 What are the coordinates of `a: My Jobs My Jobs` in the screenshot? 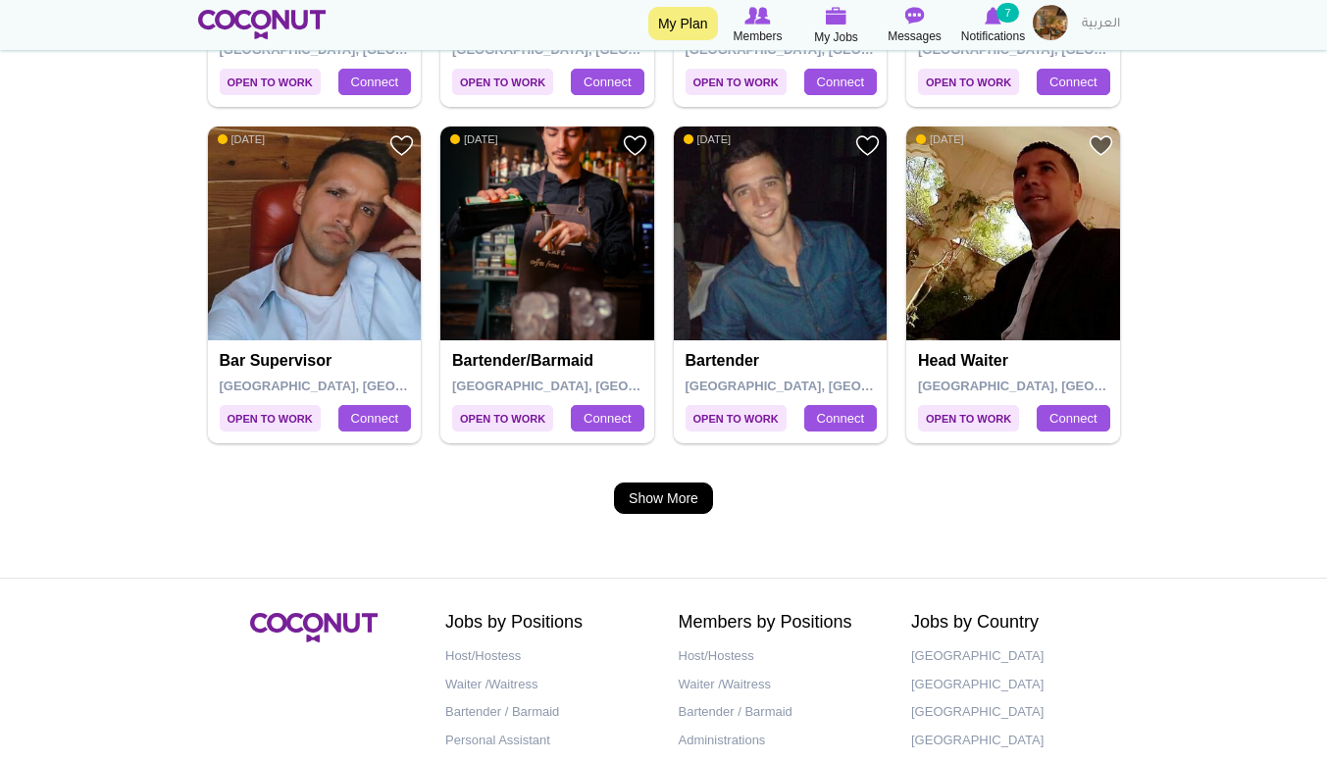 It's located at (836, 25).